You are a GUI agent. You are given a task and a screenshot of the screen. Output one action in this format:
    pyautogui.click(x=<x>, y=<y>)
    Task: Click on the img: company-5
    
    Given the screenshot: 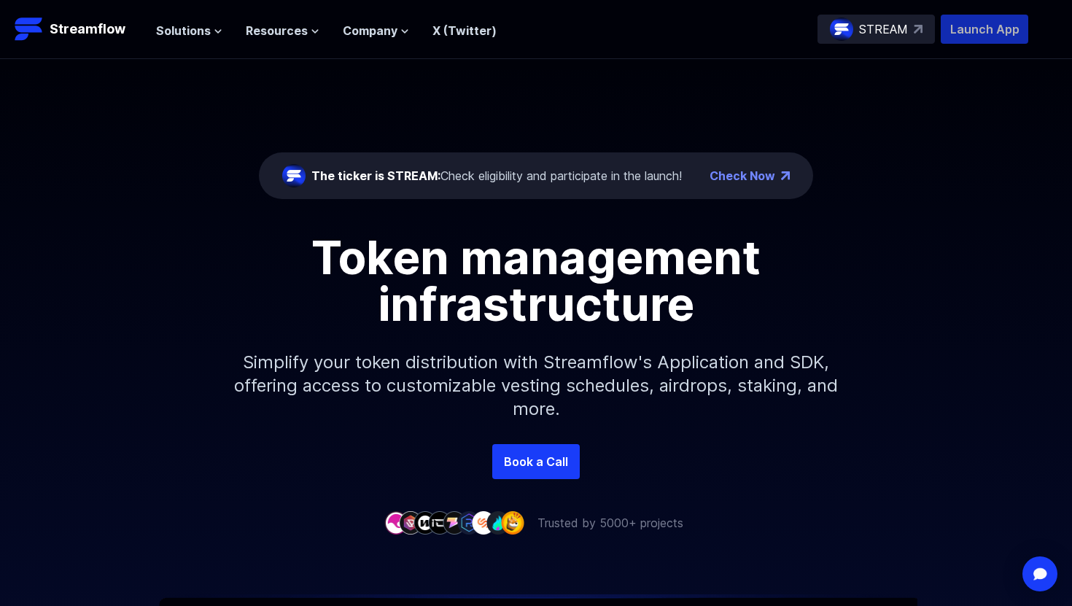 What is the action you would take?
    pyautogui.click(x=454, y=522)
    